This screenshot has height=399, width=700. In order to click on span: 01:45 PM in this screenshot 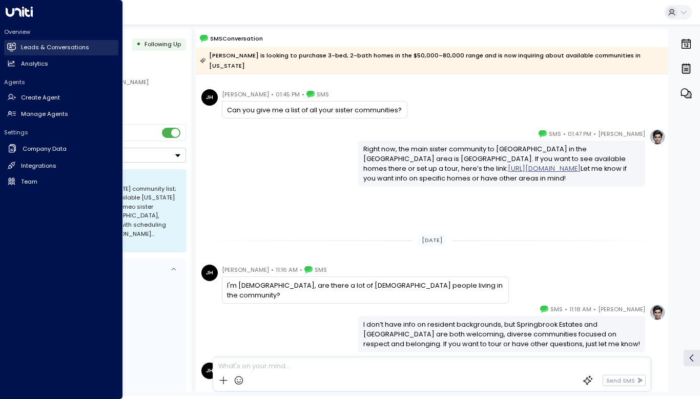, I will do `click(287, 94)`.